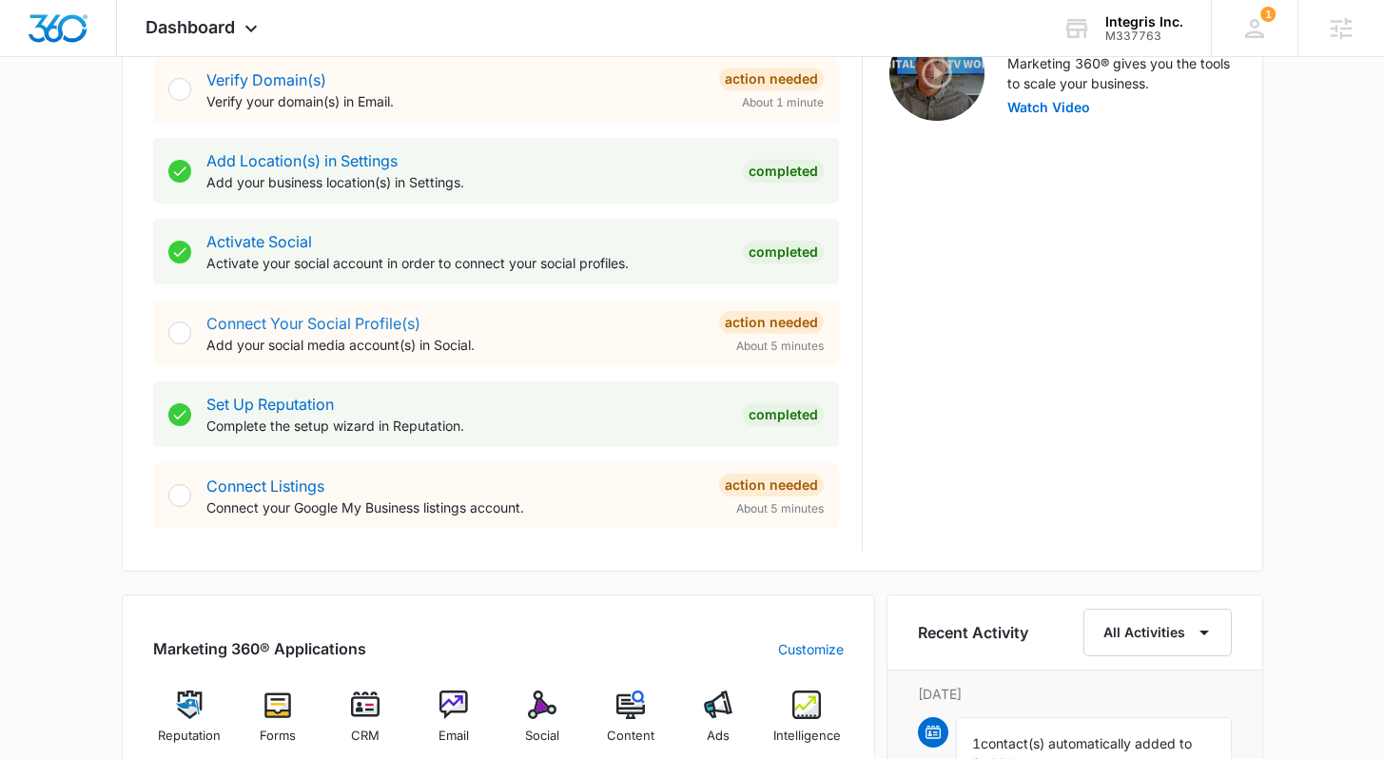 The width and height of the screenshot is (1384, 759). Describe the element at coordinates (1120, 73) in the screenshot. I see `p: Marketing 360® gives you the tools to scale your business.` at that location.